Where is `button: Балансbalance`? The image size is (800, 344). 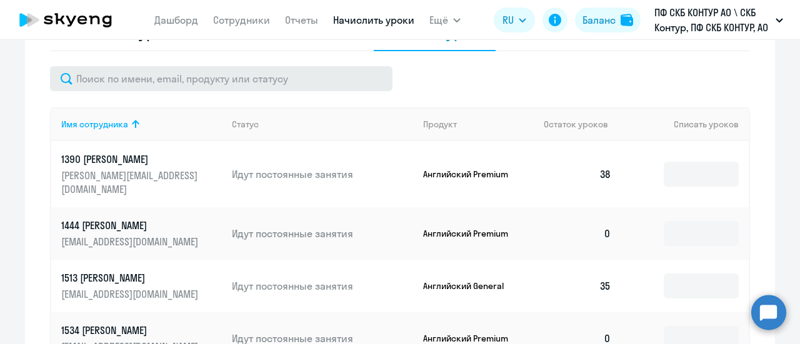
button: Балансbalance is located at coordinates (607, 20).